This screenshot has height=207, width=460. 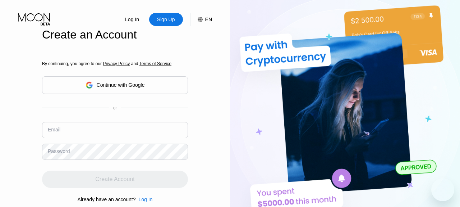 I want to click on div: Password, so click(x=59, y=151).